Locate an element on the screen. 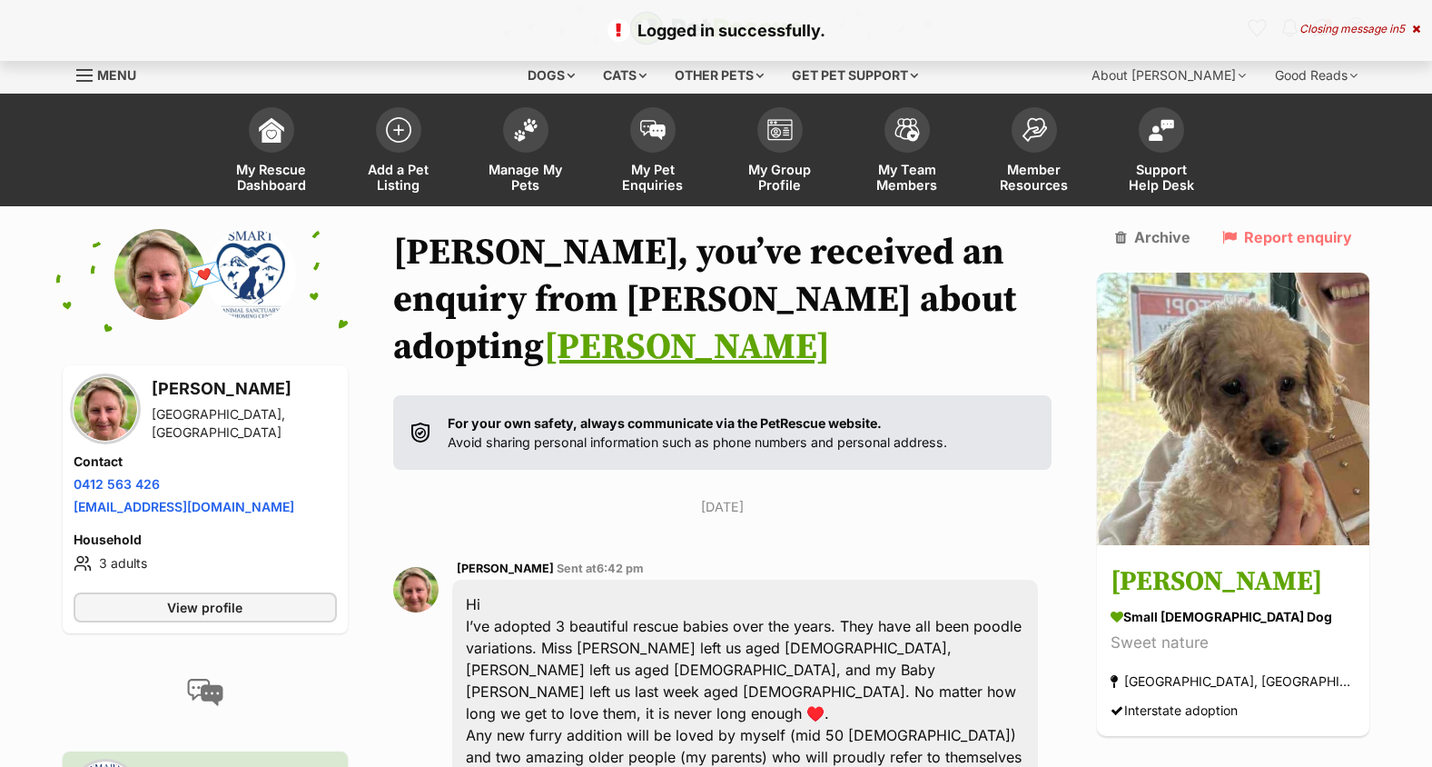  div: Closing message in is located at coordinates (1360, 29).